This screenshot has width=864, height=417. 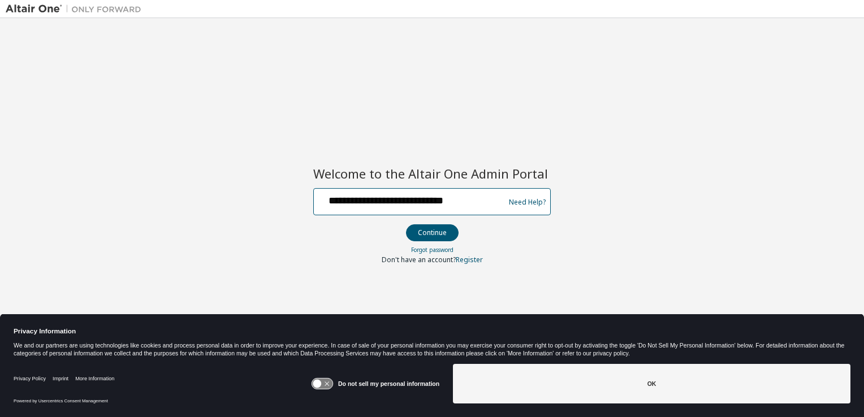 What do you see at coordinates (76, 9) in the screenshot?
I see `img: Altair One` at bounding box center [76, 9].